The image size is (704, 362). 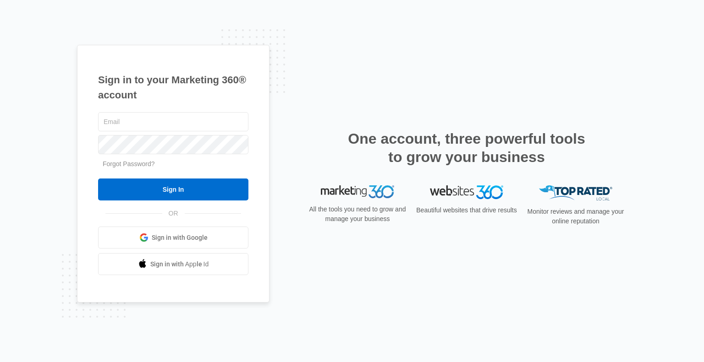 I want to click on img: Top Rated Local, so click(x=575, y=193).